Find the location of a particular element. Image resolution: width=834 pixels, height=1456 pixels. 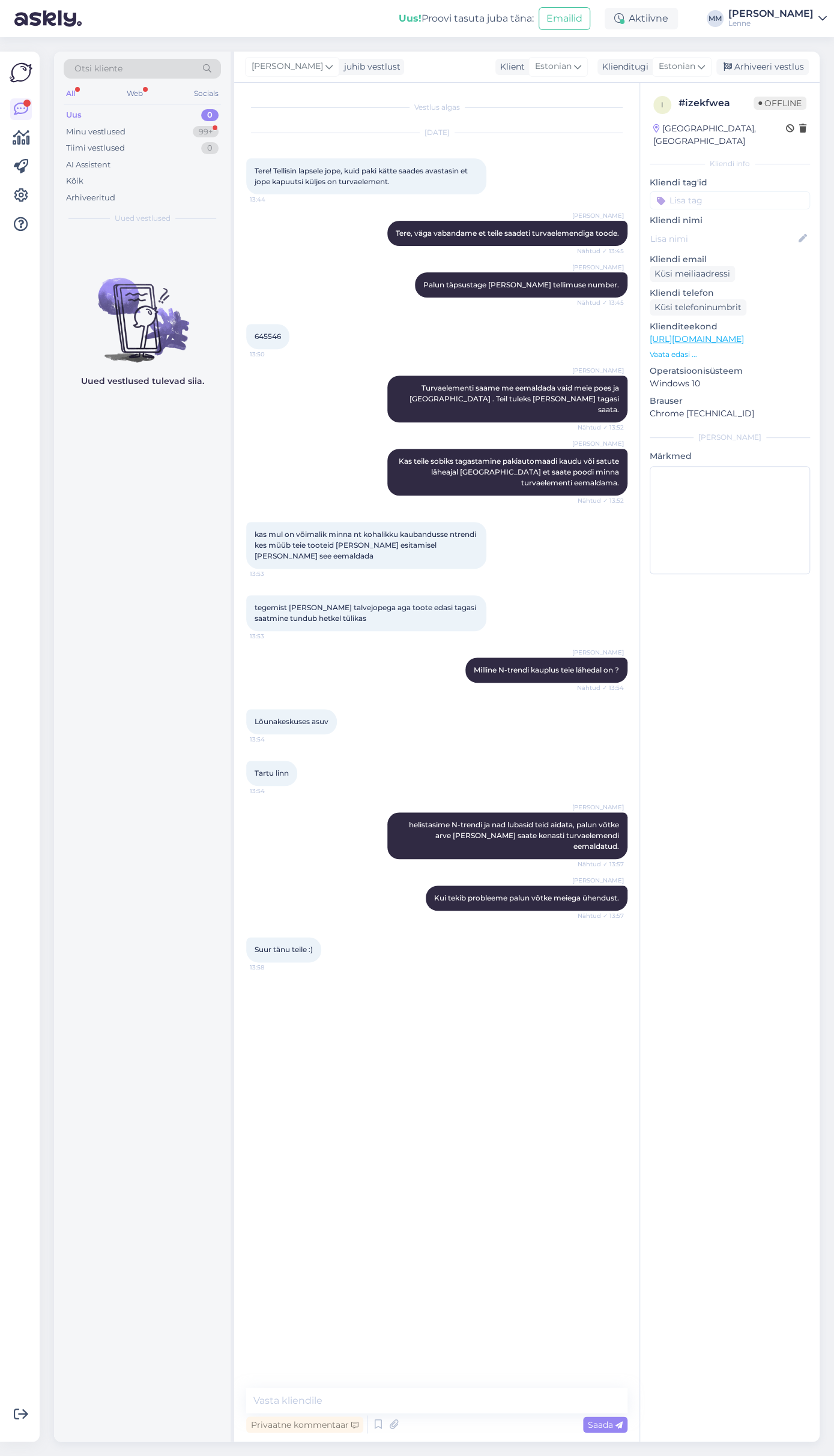

div: Uus is located at coordinates (74, 115).